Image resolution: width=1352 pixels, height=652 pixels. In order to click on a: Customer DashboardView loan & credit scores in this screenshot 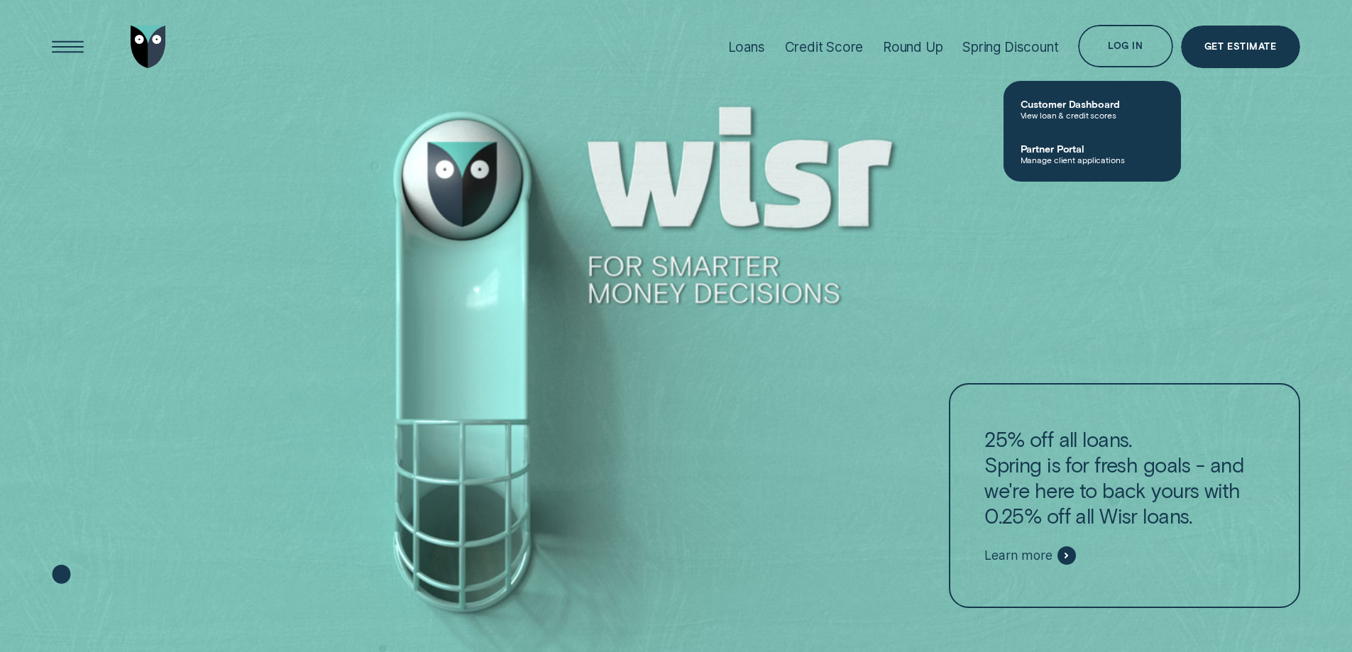, I will do `click(1092, 109)`.